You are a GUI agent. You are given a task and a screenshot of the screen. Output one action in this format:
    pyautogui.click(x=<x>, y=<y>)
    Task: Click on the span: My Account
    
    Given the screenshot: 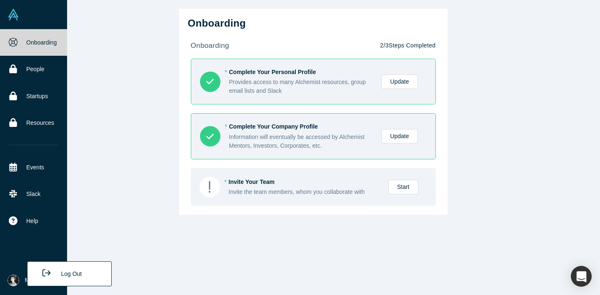 What is the action you would take?
    pyautogui.click(x=40, y=280)
    